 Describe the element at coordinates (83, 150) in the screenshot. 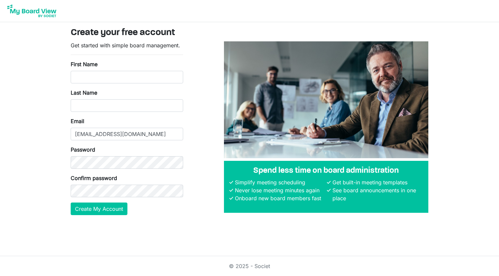

I see `label: Password` at that location.